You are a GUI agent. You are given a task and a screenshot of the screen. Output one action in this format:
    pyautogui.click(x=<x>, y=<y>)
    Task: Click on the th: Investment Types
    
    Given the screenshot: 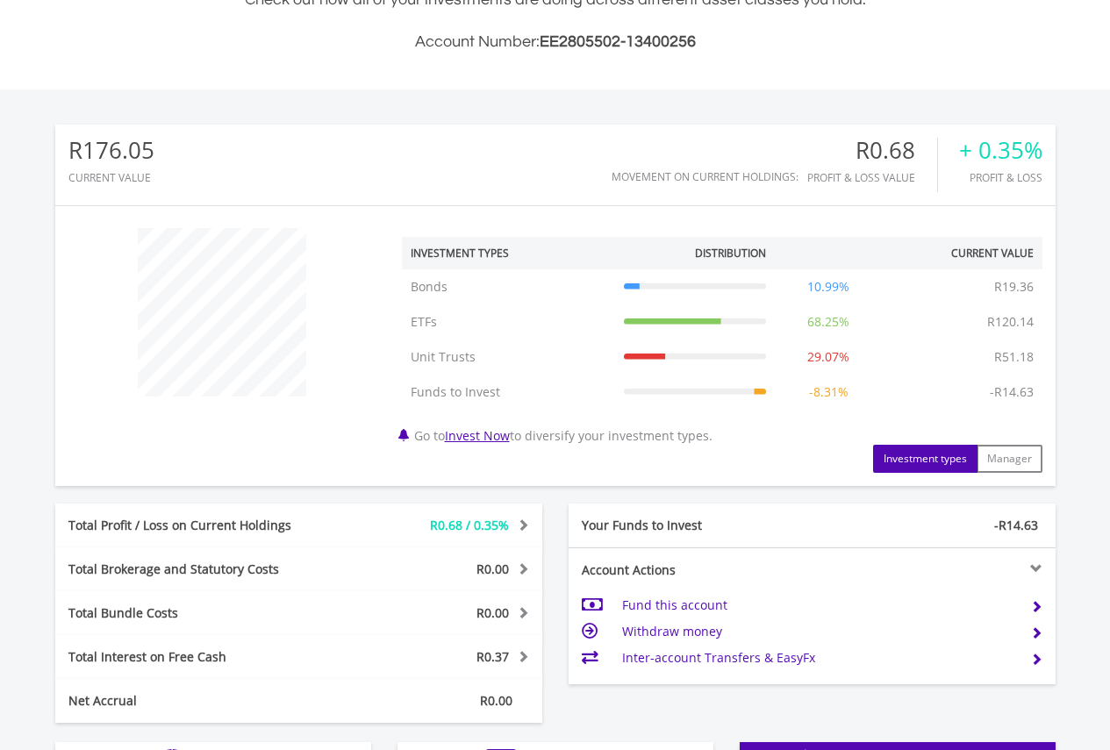 What is the action you would take?
    pyautogui.click(x=508, y=253)
    